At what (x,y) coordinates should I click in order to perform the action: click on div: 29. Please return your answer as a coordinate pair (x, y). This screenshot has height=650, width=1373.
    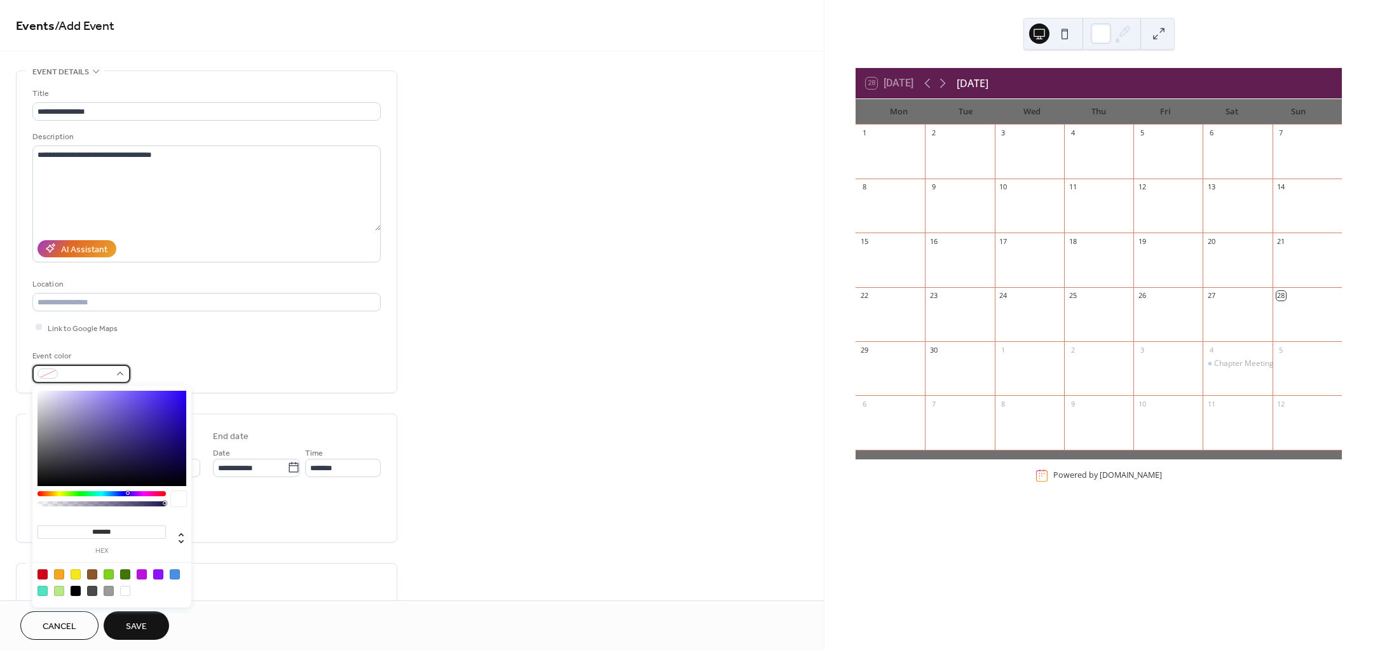
    Looking at the image, I should click on (864, 350).